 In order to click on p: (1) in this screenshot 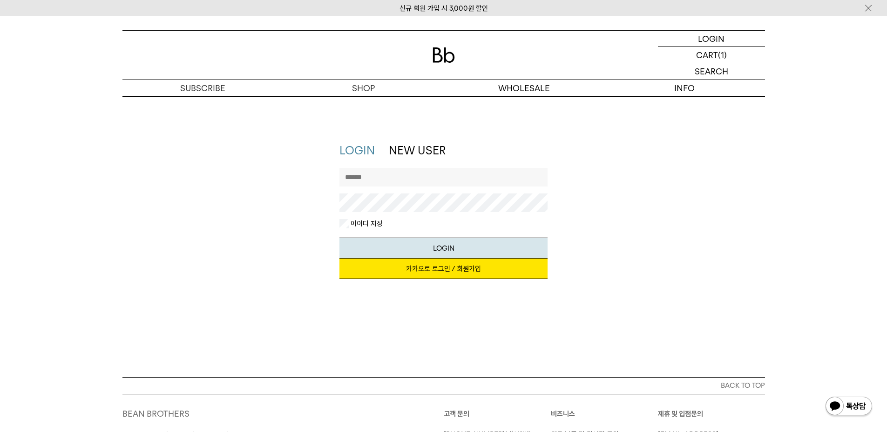, I will do `click(722, 55)`.